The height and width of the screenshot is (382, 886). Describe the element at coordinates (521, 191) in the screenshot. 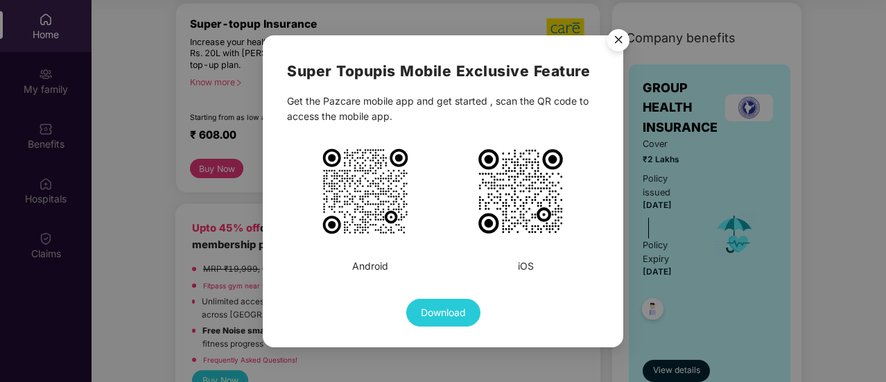

I see `img: PiA8c3ZnIHdpZHRoPSIxMDIzIiBoZWlnaHQ9IjEwMjMiIHZpZXdCb3g9Ii0xIC0xIDMxIDMxIiB4bWxucz0iaHR0cDovL3d3d...` at that location.